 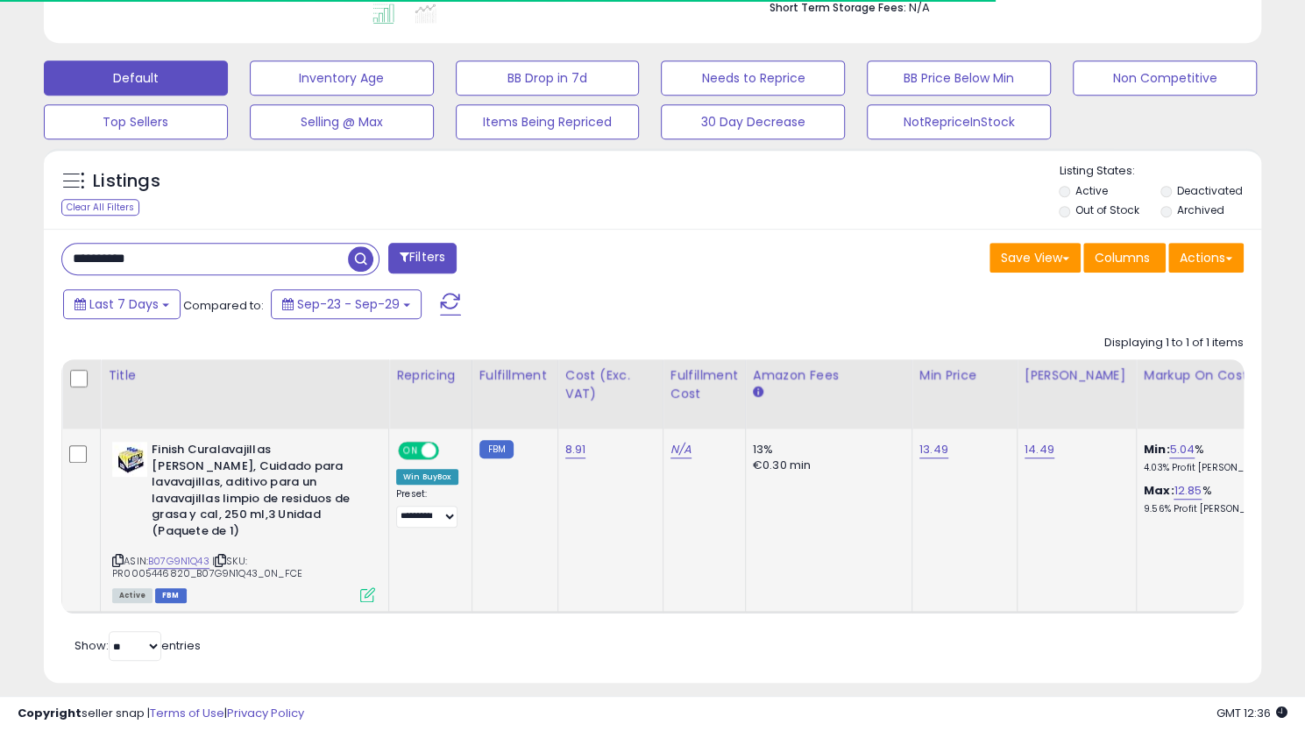 What do you see at coordinates (451, 451) in the screenshot?
I see `span: OFF` at bounding box center [451, 451].